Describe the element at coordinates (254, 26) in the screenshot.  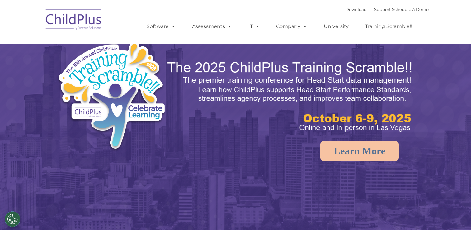
I see `a: IT` at that location.